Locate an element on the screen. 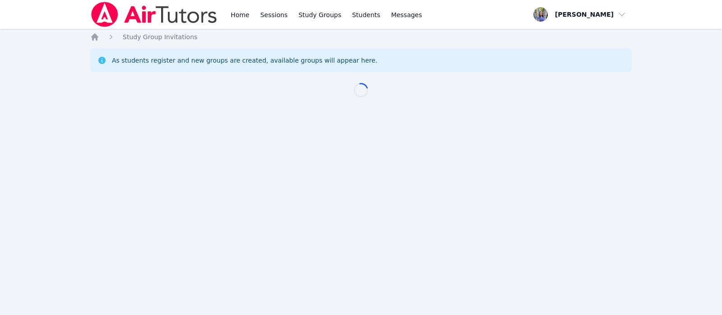  nav: Breadcrumb is located at coordinates (361, 37).